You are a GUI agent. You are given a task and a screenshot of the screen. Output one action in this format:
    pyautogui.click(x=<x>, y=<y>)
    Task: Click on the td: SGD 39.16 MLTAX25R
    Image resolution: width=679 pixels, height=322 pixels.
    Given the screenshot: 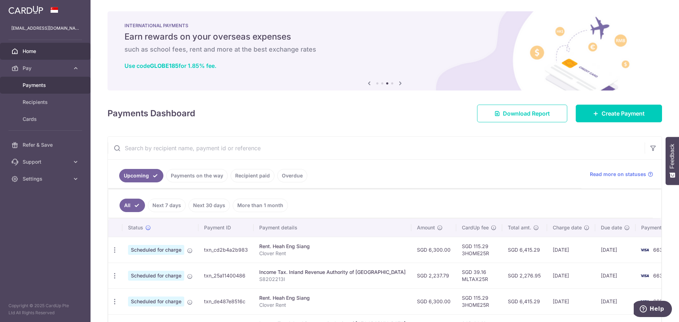 What is the action you would take?
    pyautogui.click(x=479, y=275)
    